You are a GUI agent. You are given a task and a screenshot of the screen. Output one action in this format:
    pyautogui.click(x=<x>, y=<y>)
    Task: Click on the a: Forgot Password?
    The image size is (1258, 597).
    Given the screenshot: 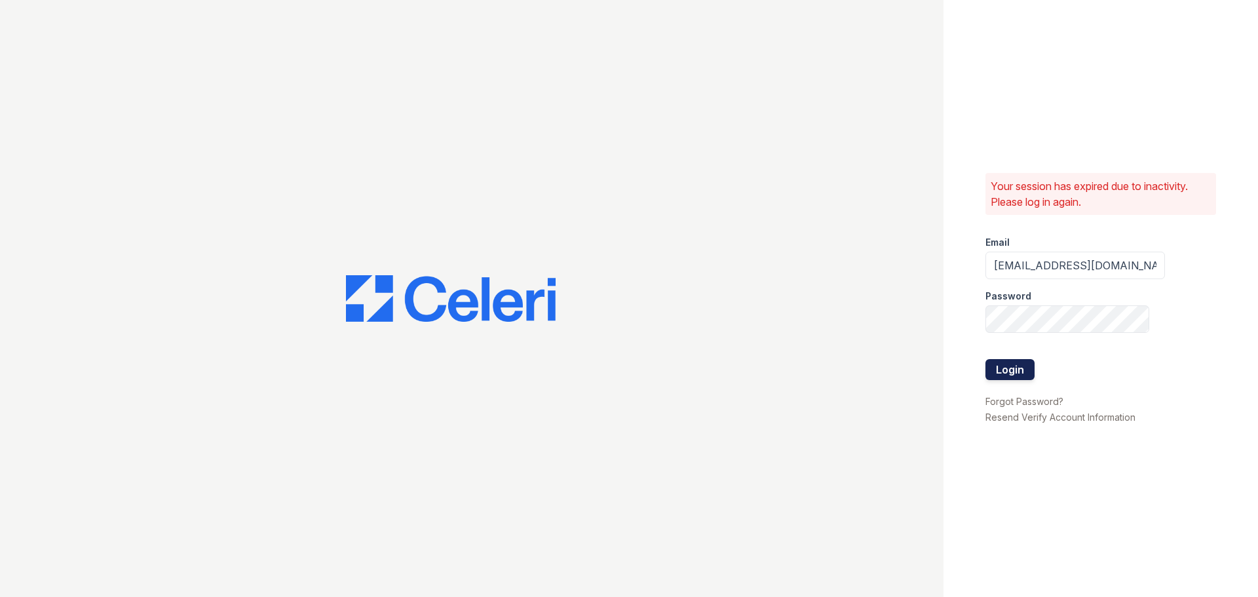 What is the action you would take?
    pyautogui.click(x=1024, y=401)
    